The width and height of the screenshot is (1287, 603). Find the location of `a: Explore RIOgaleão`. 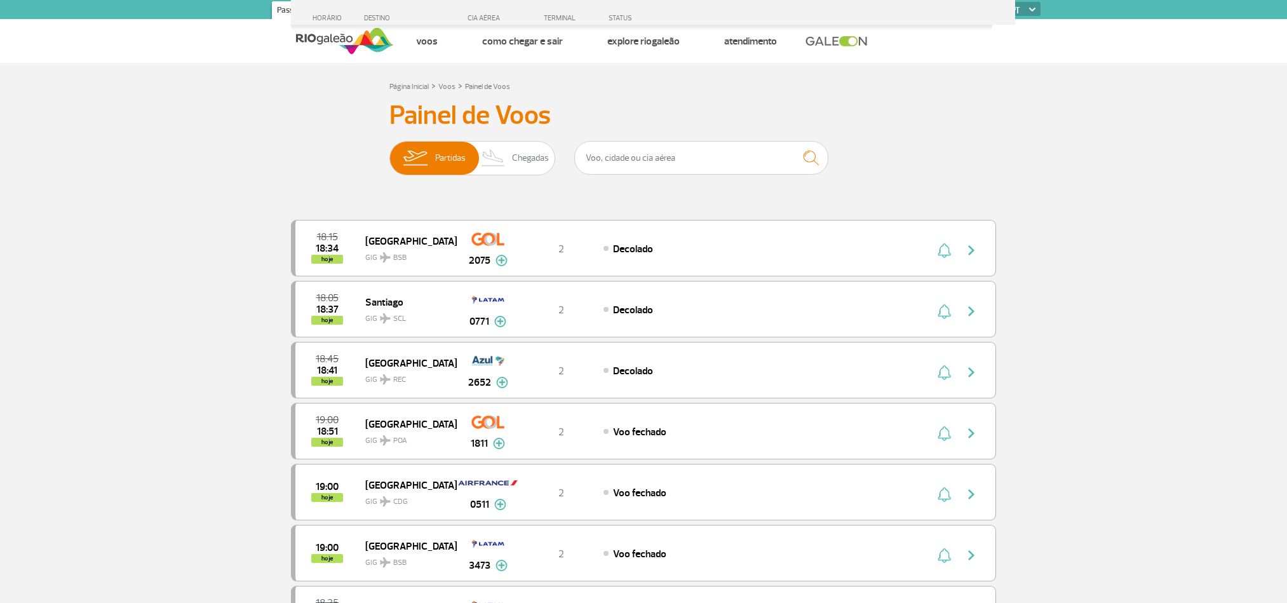

a: Explore RIOgaleão is located at coordinates (644, 41).